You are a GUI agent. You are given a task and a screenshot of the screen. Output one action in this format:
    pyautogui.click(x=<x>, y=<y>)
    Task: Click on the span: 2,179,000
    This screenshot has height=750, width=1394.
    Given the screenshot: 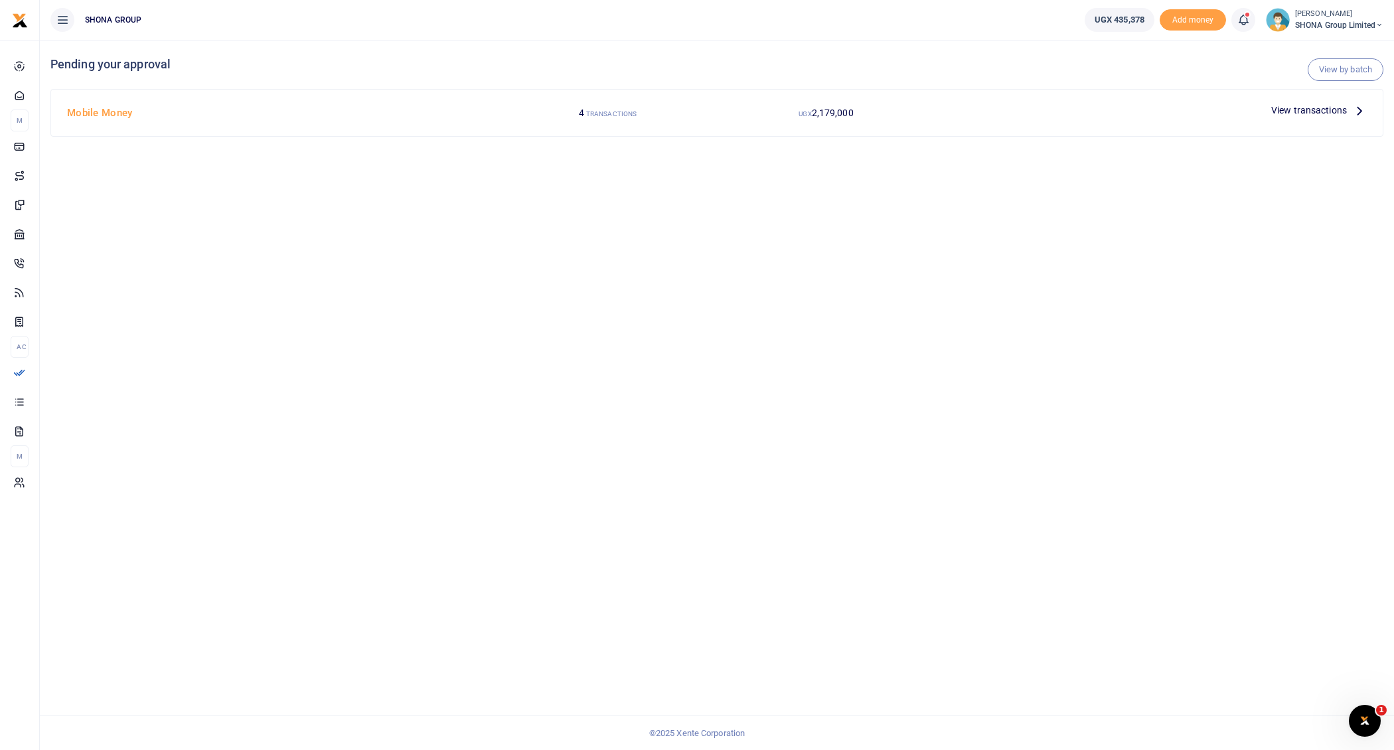 What is the action you would take?
    pyautogui.click(x=832, y=113)
    